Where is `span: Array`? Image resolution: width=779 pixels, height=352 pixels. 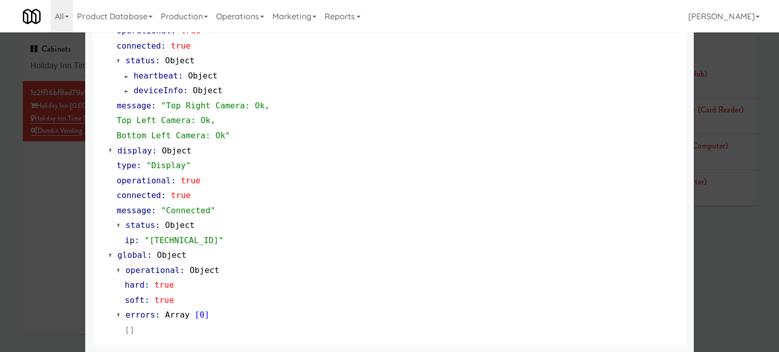 span: Array is located at coordinates (177, 315).